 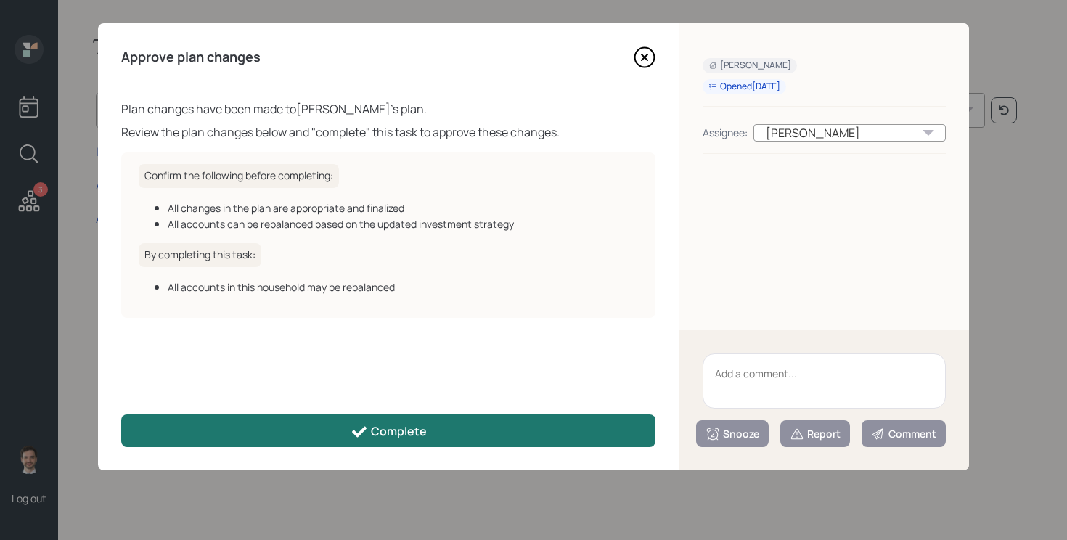 I want to click on h4: Approve plan changes, so click(x=191, y=57).